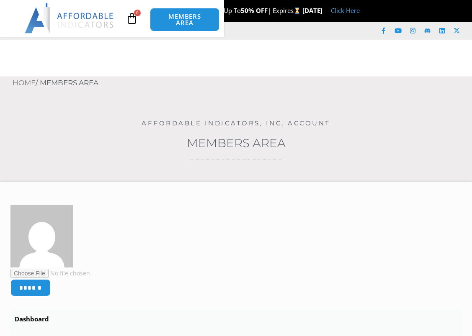 The image size is (472, 336). I want to click on strong: 50% OFF, so click(254, 10).